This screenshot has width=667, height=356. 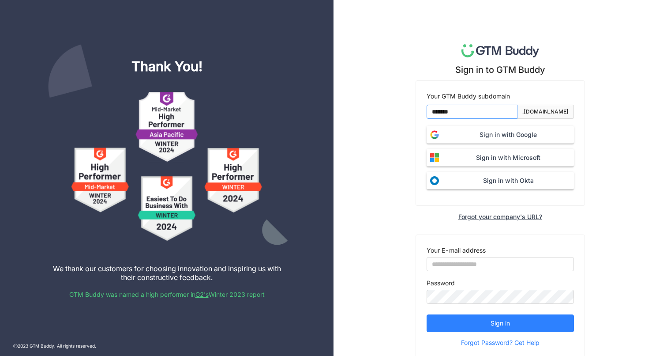 I want to click on button: Sign in with Okta, so click(x=500, y=181).